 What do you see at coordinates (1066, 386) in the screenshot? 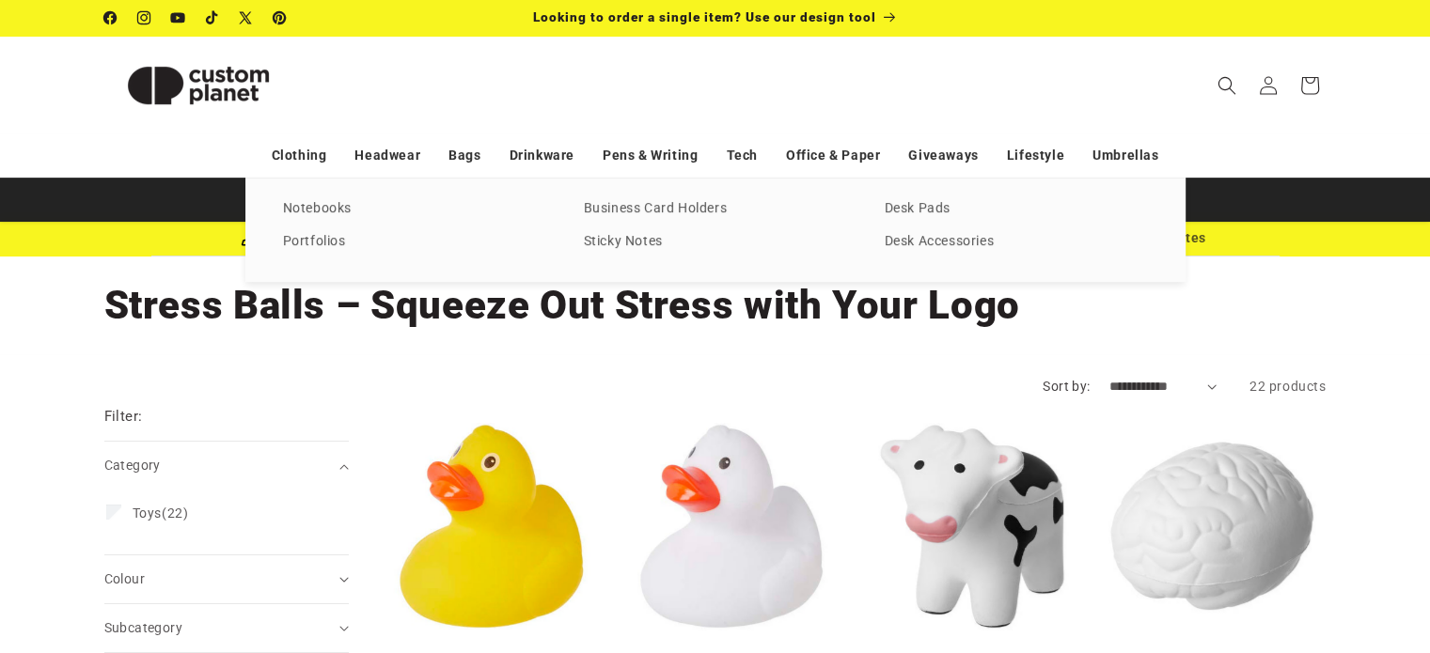
I see `label: Sort by:` at bounding box center [1066, 386].